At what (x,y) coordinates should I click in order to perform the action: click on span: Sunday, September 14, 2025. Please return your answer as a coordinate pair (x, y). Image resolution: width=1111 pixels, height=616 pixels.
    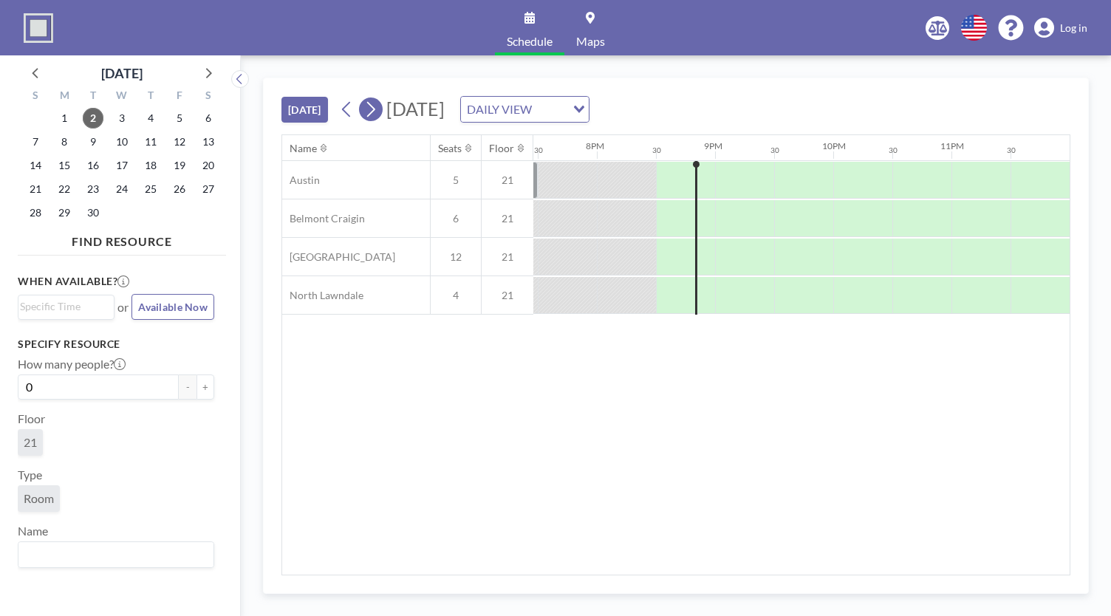
    Looking at the image, I should click on (35, 165).